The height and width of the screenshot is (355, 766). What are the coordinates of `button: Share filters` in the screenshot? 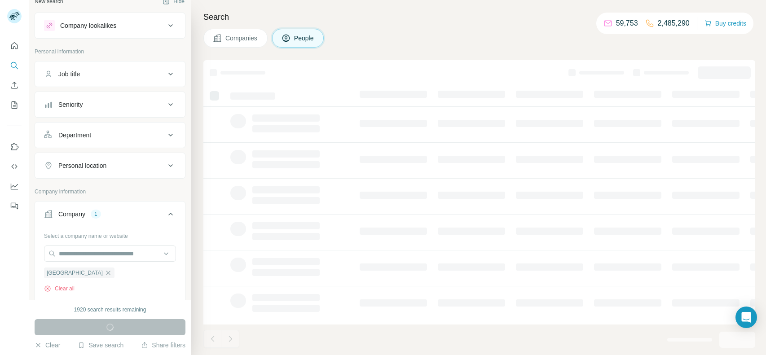 It's located at (163, 345).